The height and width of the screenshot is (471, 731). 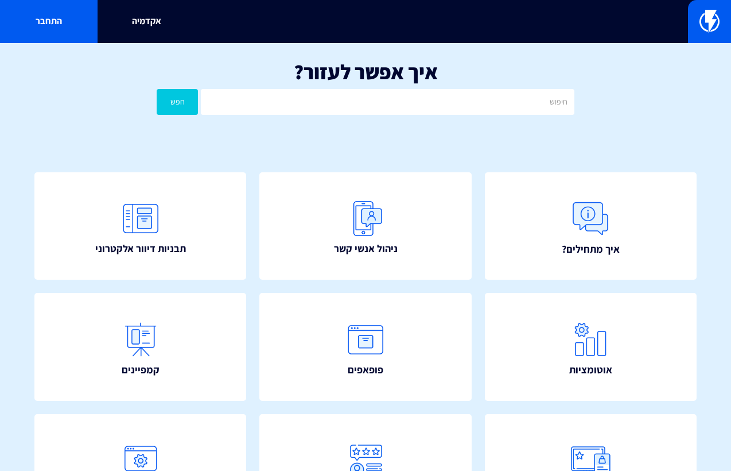 What do you see at coordinates (141, 249) in the screenshot?
I see `span: תבניות דיוור אלקטרוני` at bounding box center [141, 249].